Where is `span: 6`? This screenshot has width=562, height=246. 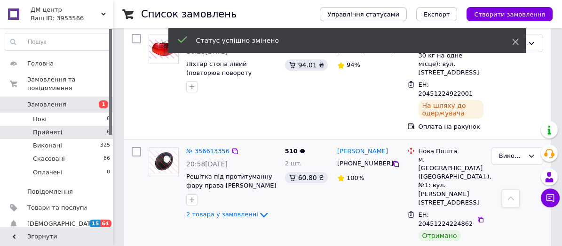 span: 6 is located at coordinates (108, 132).